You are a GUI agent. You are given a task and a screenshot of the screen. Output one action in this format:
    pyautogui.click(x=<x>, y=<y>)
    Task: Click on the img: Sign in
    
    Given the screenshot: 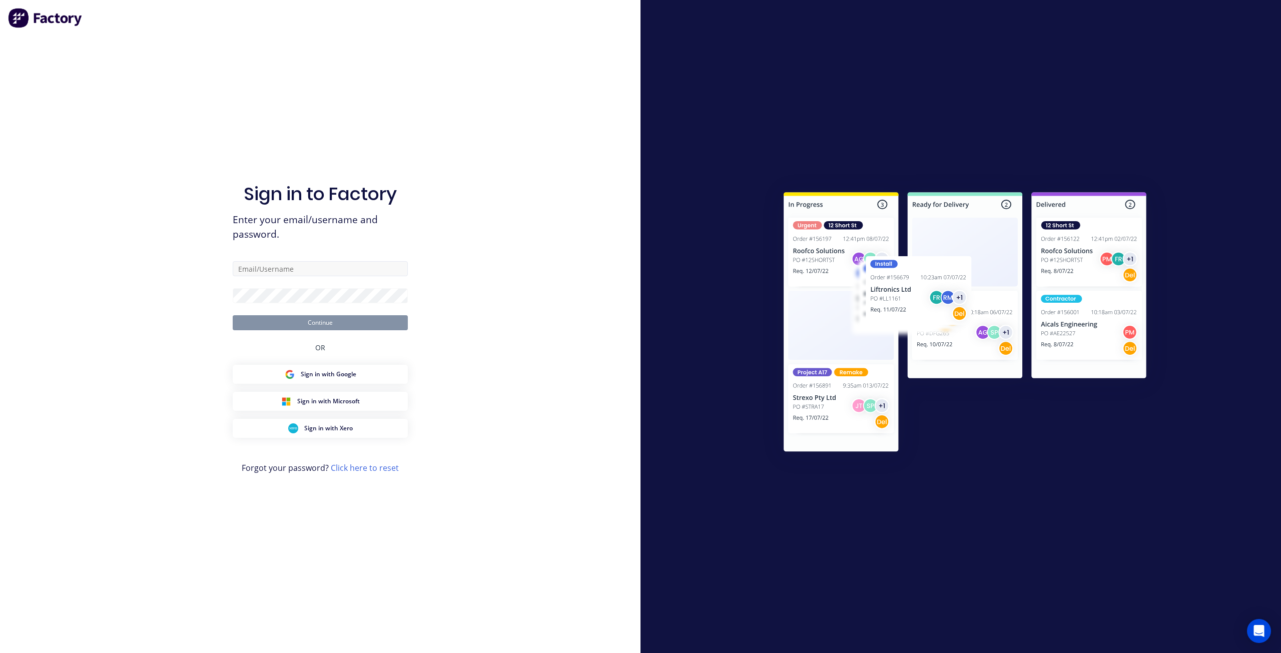 What is the action you would take?
    pyautogui.click(x=965, y=324)
    